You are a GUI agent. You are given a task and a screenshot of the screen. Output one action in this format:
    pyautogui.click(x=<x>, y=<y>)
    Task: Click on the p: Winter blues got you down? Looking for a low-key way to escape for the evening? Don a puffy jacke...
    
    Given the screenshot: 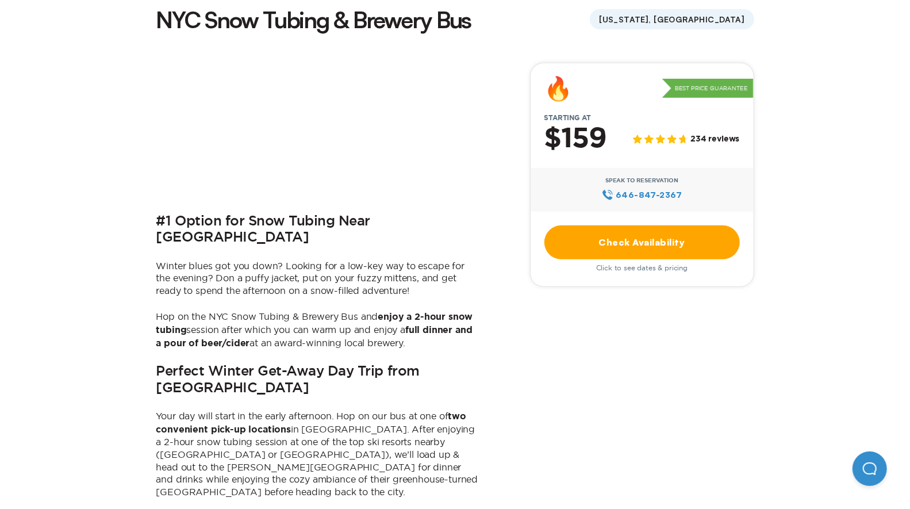 What is the action you would take?
    pyautogui.click(x=317, y=278)
    